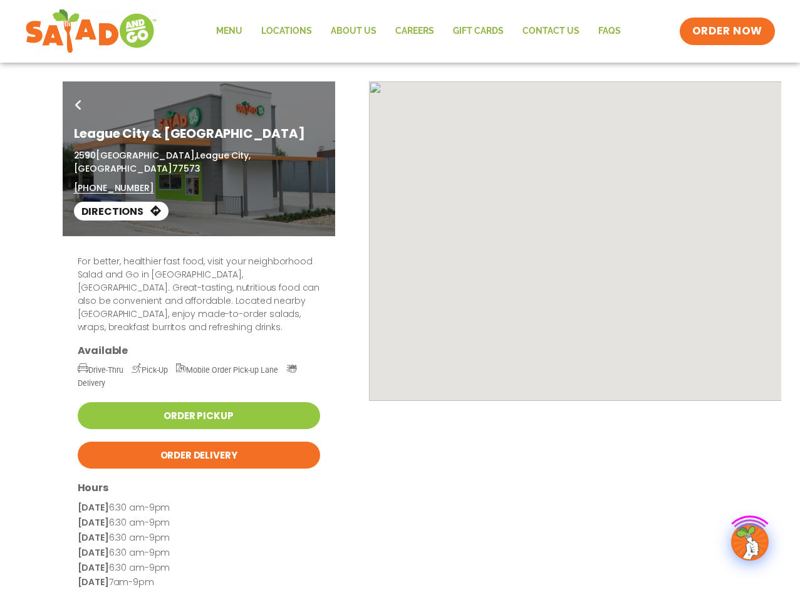 The height and width of the screenshot is (592, 800). What do you see at coordinates (100, 370) in the screenshot?
I see `span: Drive-Thru` at bounding box center [100, 370].